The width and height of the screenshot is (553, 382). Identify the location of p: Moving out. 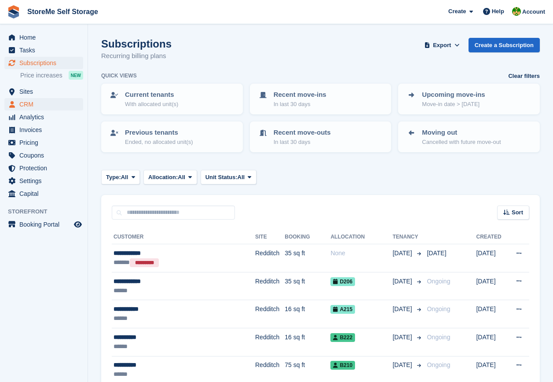
(461, 133).